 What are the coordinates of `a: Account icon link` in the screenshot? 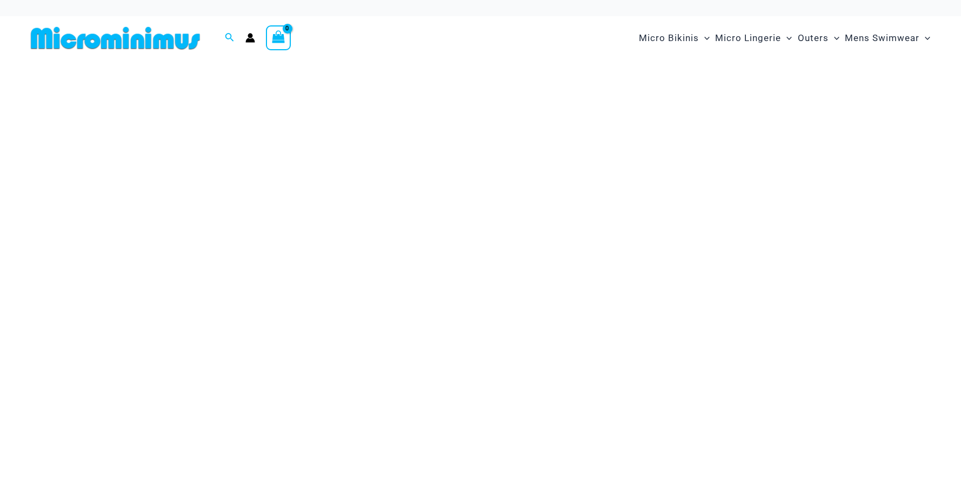 It's located at (250, 38).